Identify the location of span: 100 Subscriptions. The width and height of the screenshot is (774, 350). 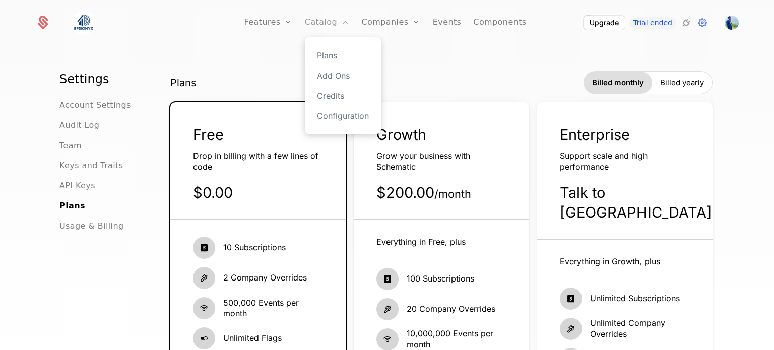
(440, 279).